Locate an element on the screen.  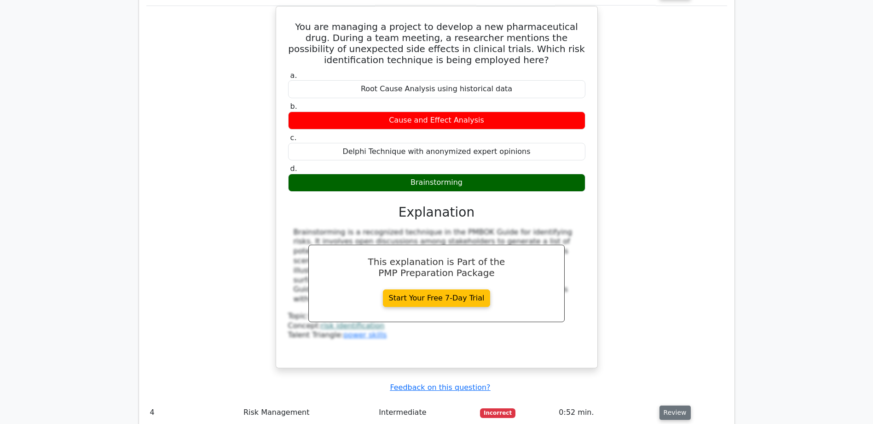
a: risk identification is located at coordinates (353, 325).